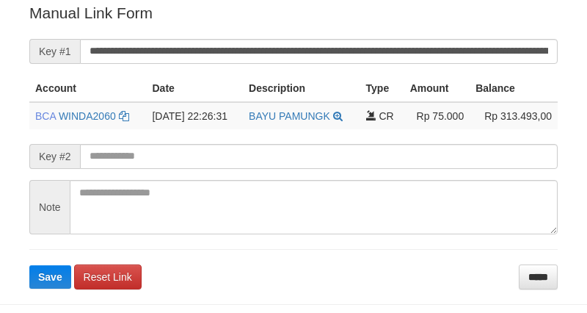 The height and width of the screenshot is (313, 587). Describe the element at coordinates (386, 116) in the screenshot. I see `span: CR` at that location.